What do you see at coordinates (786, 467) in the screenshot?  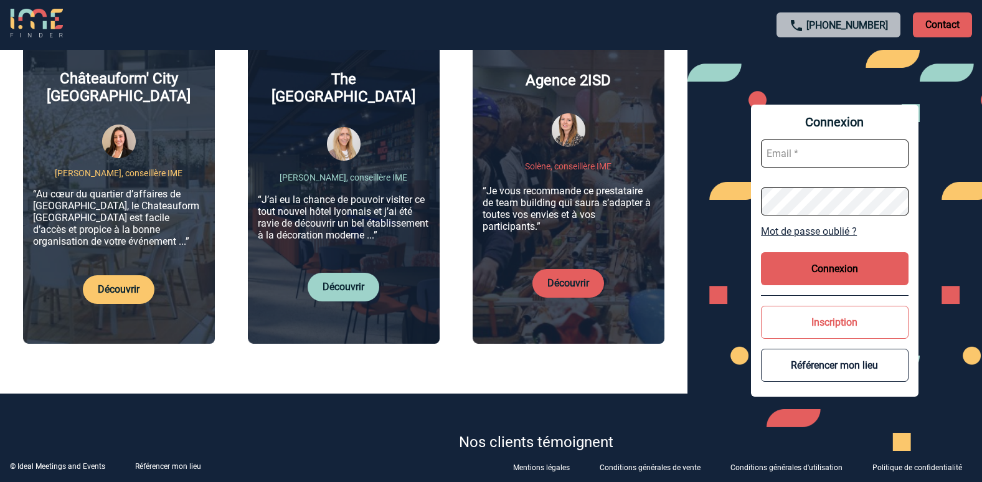 I see `p: Conditions générales d'utilisation` at bounding box center [786, 467].